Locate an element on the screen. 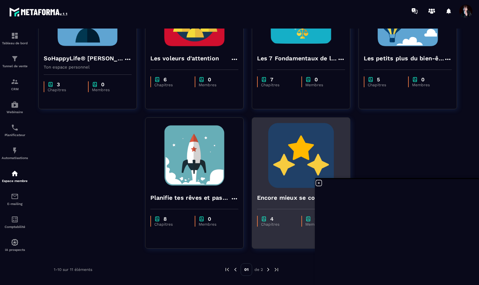 The height and width of the screenshot is (285, 479). p: Ton espace personnel is located at coordinates (88, 67).